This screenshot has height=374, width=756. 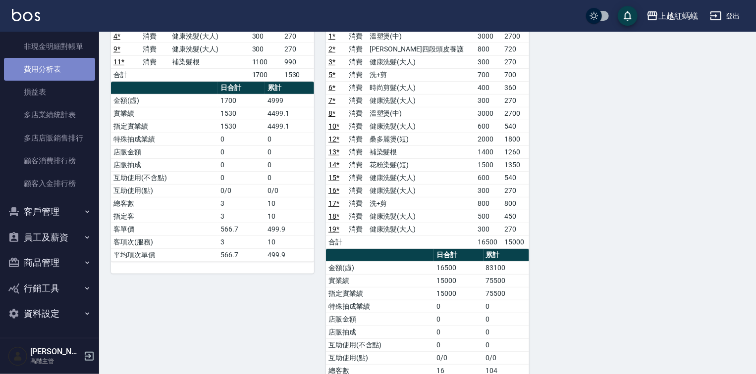 What do you see at coordinates (164, 229) in the screenshot?
I see `td: 客單價` at bounding box center [164, 229].